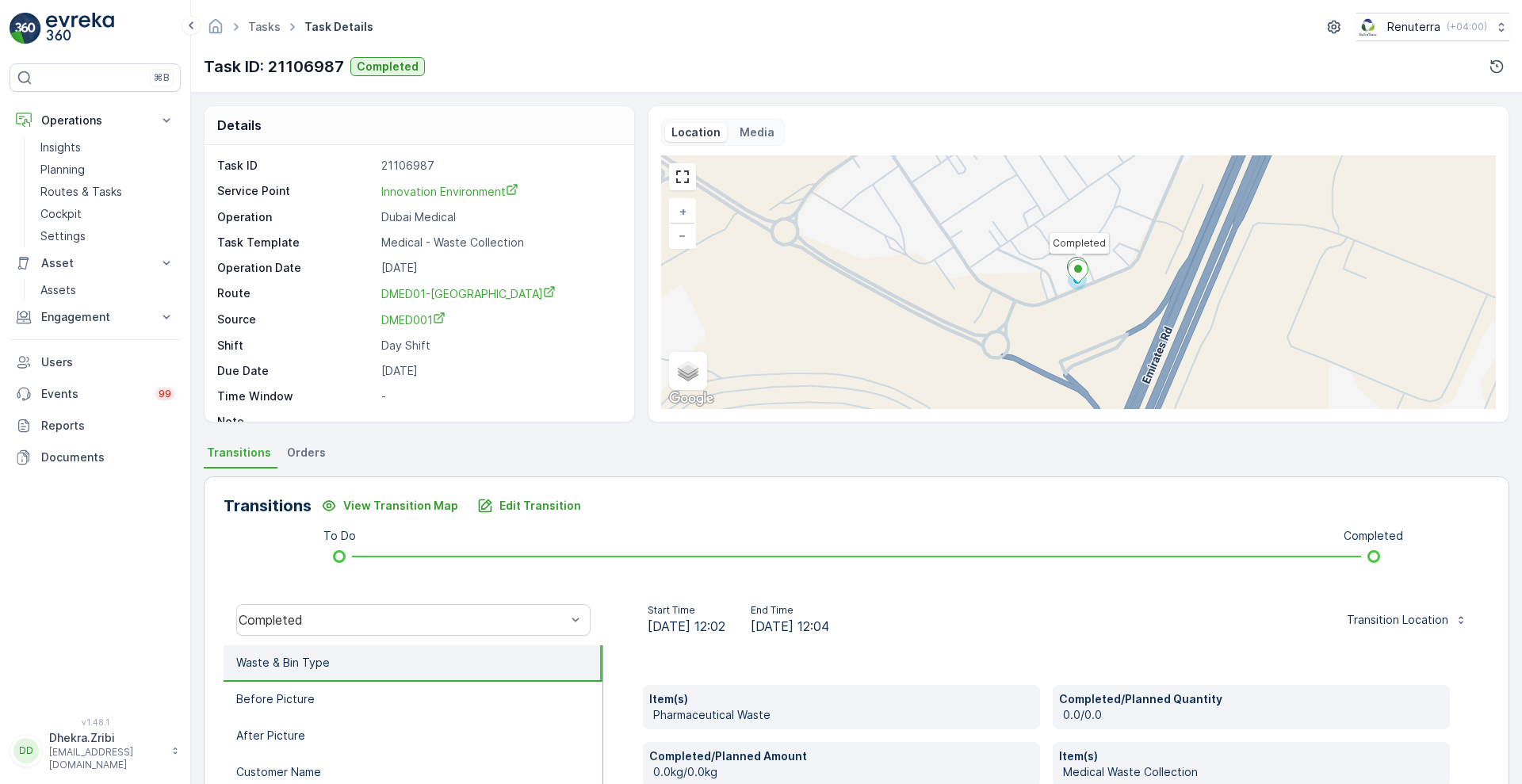 The width and height of the screenshot is (1522, 784). What do you see at coordinates (1253, 772) in the screenshot?
I see `p: Medical Waste Collection` at bounding box center [1253, 772].